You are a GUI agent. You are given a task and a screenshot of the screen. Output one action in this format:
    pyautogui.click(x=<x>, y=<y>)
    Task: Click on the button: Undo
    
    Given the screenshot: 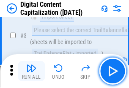 What is the action you would take?
    pyautogui.click(x=58, y=71)
    